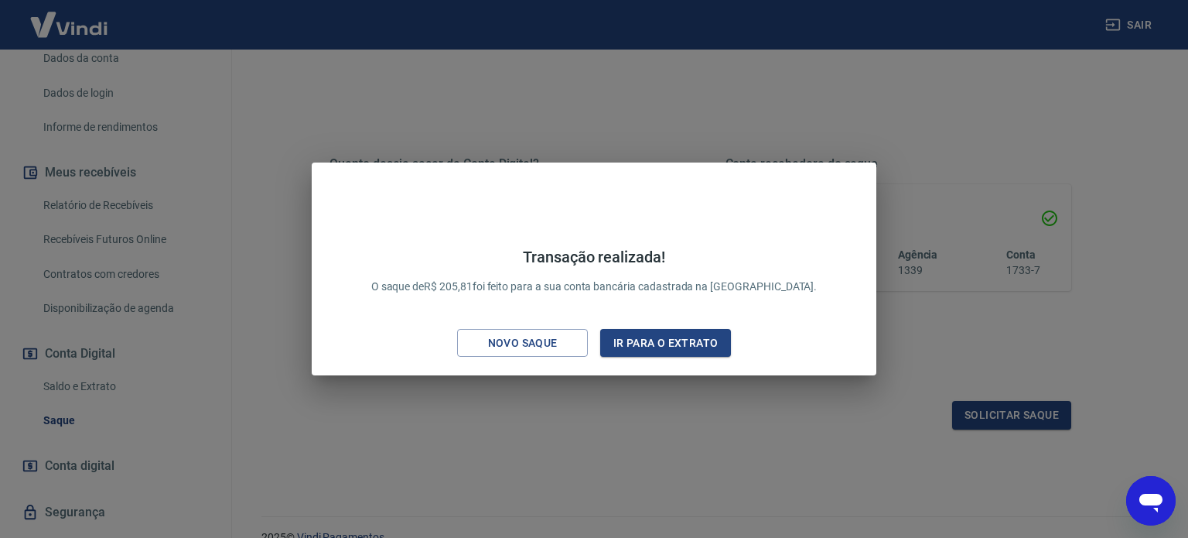 This screenshot has height=538, width=1188. Describe the element at coordinates (523, 343) in the screenshot. I see `div: Novo saque` at that location.